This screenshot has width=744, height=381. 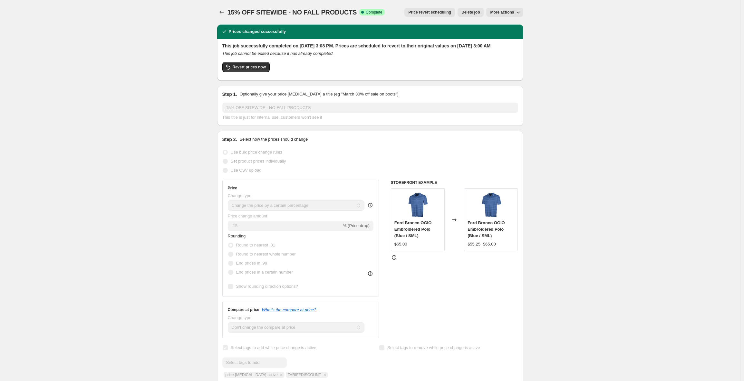 I want to click on span: Use CSV upload, so click(x=246, y=170).